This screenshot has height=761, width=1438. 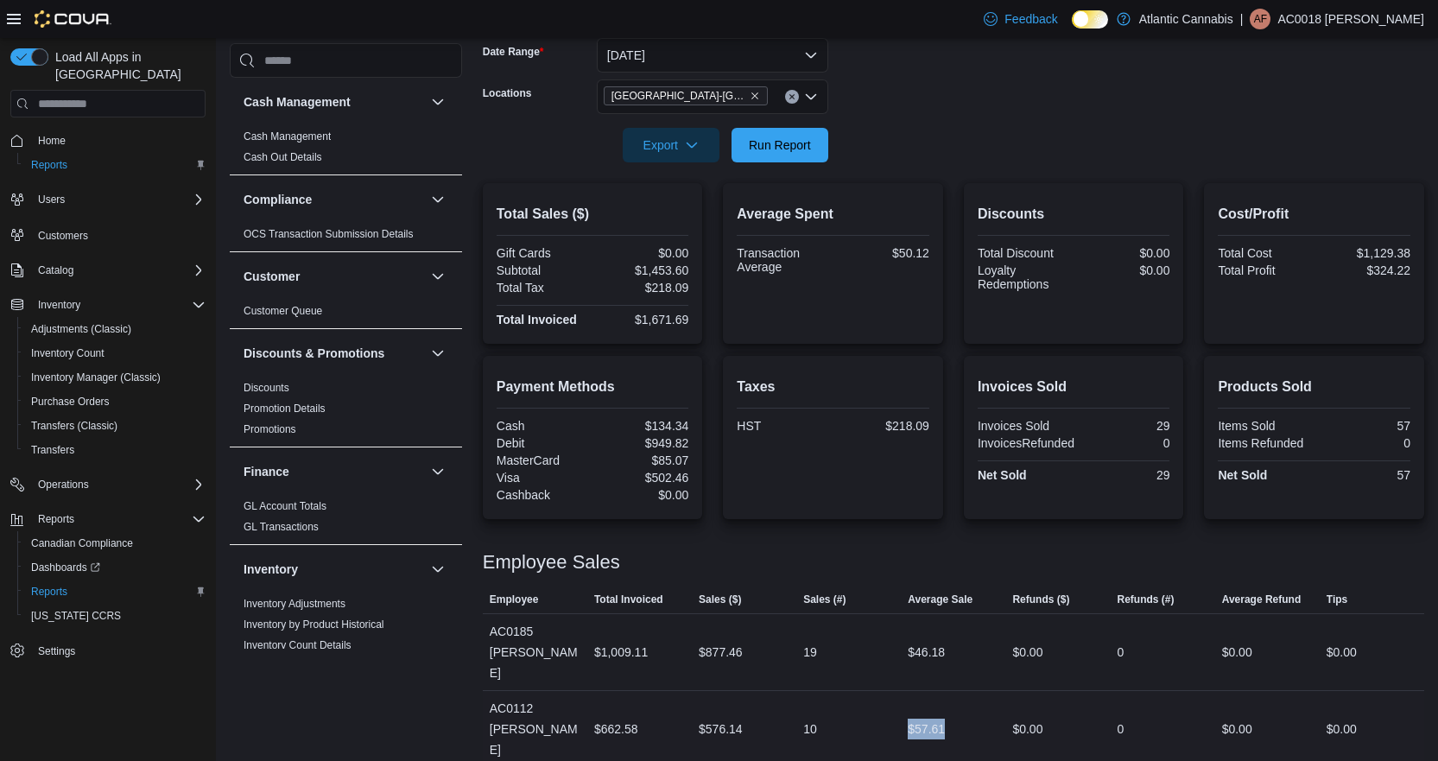 What do you see at coordinates (543, 253) in the screenshot?
I see `div: Gift Cards` at bounding box center [543, 253].